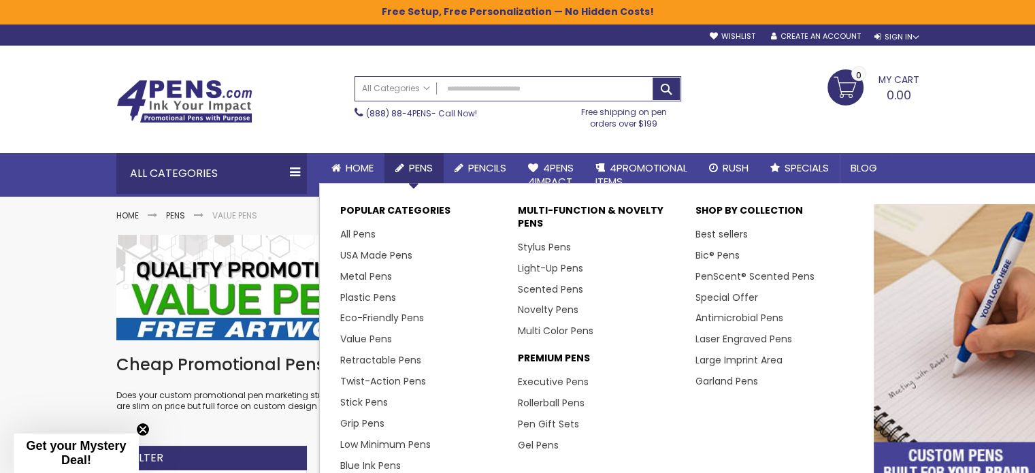 The height and width of the screenshot is (473, 1035). I want to click on p: Premium Pens, so click(599, 361).